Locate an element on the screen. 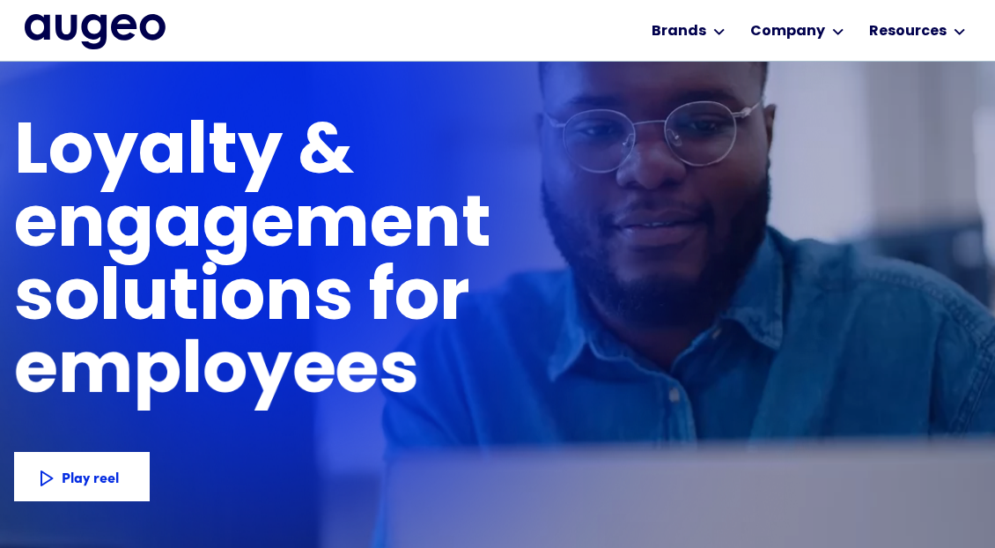 The width and height of the screenshot is (995, 548). a: home is located at coordinates (95, 33).